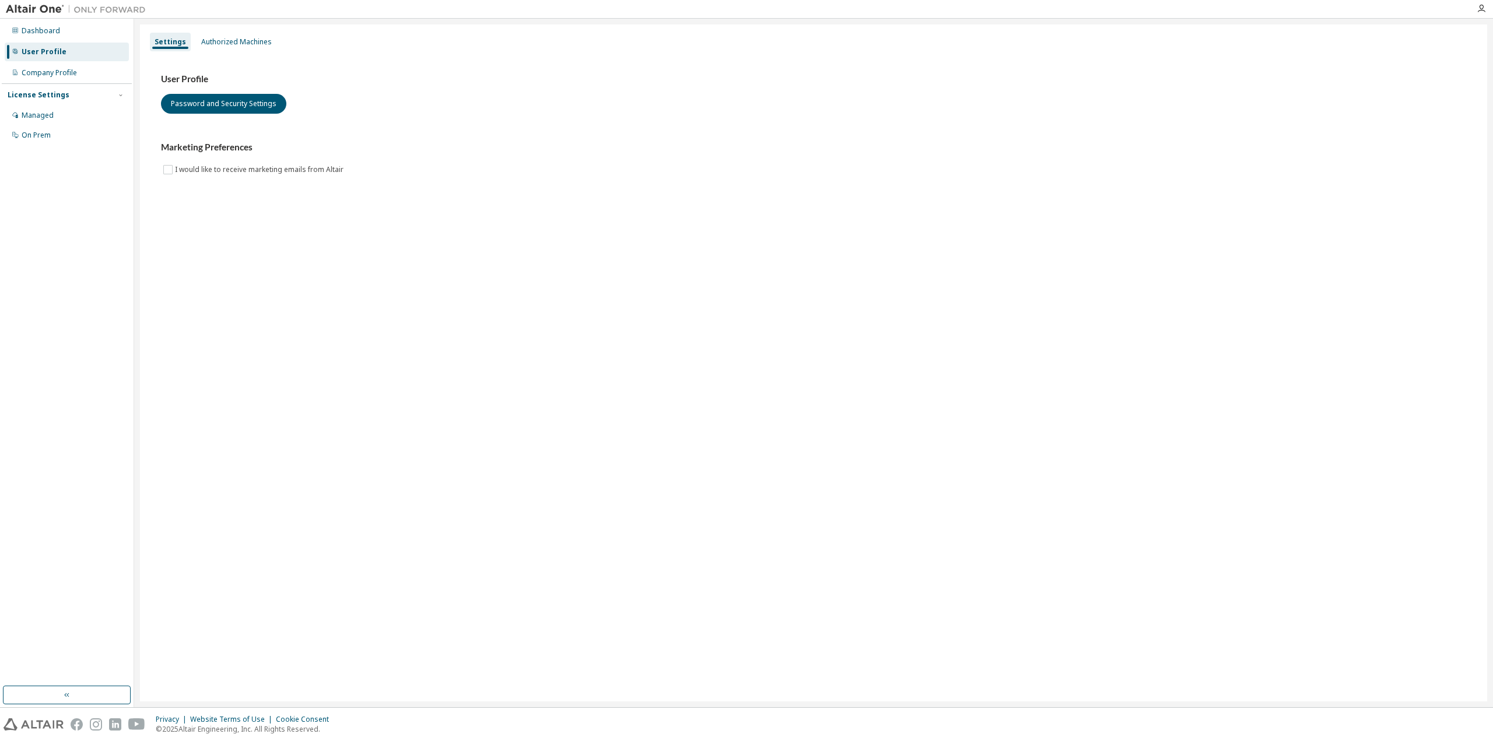  What do you see at coordinates (37, 115) in the screenshot?
I see `div: Managed` at bounding box center [37, 115].